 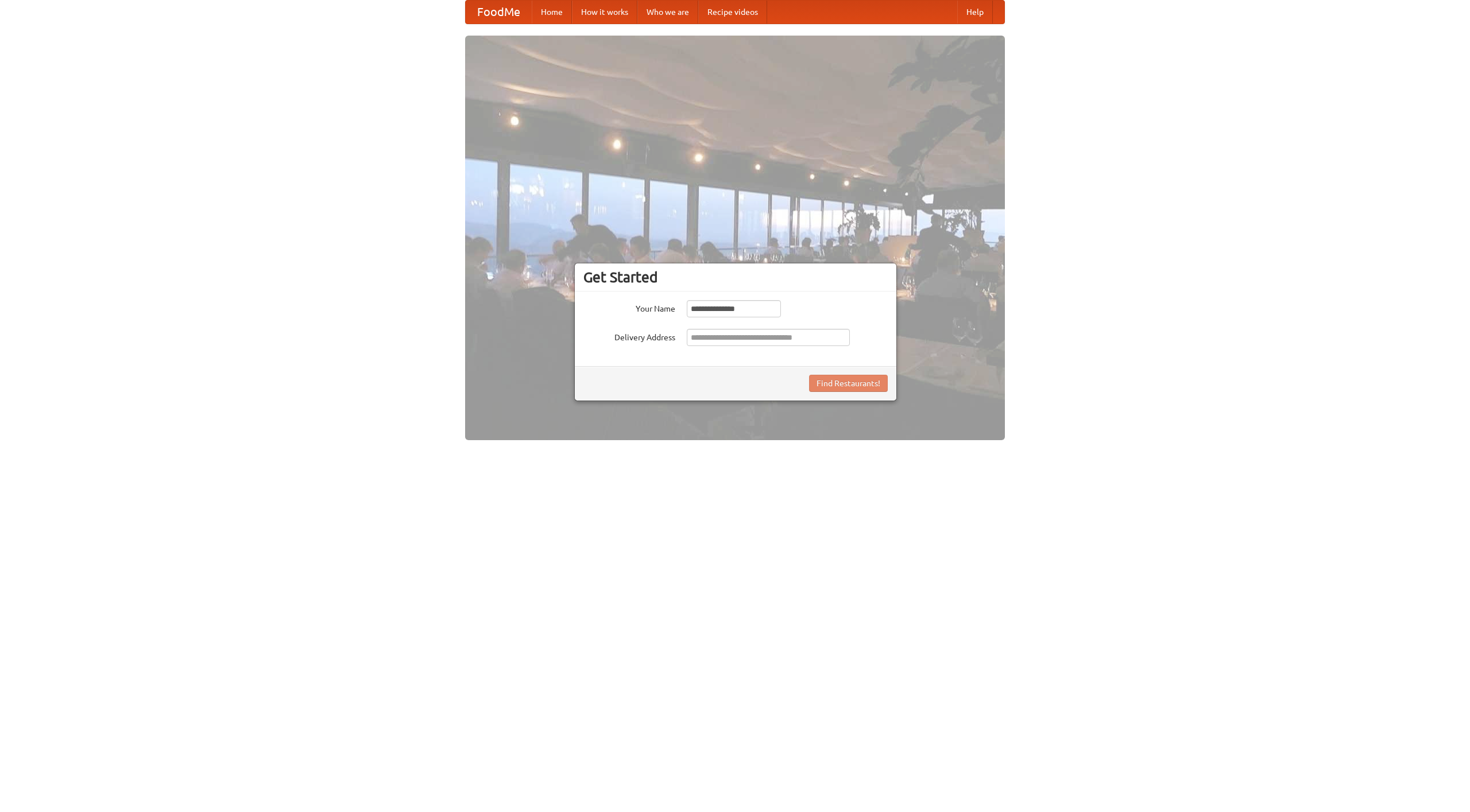 I want to click on a: Help, so click(x=975, y=12).